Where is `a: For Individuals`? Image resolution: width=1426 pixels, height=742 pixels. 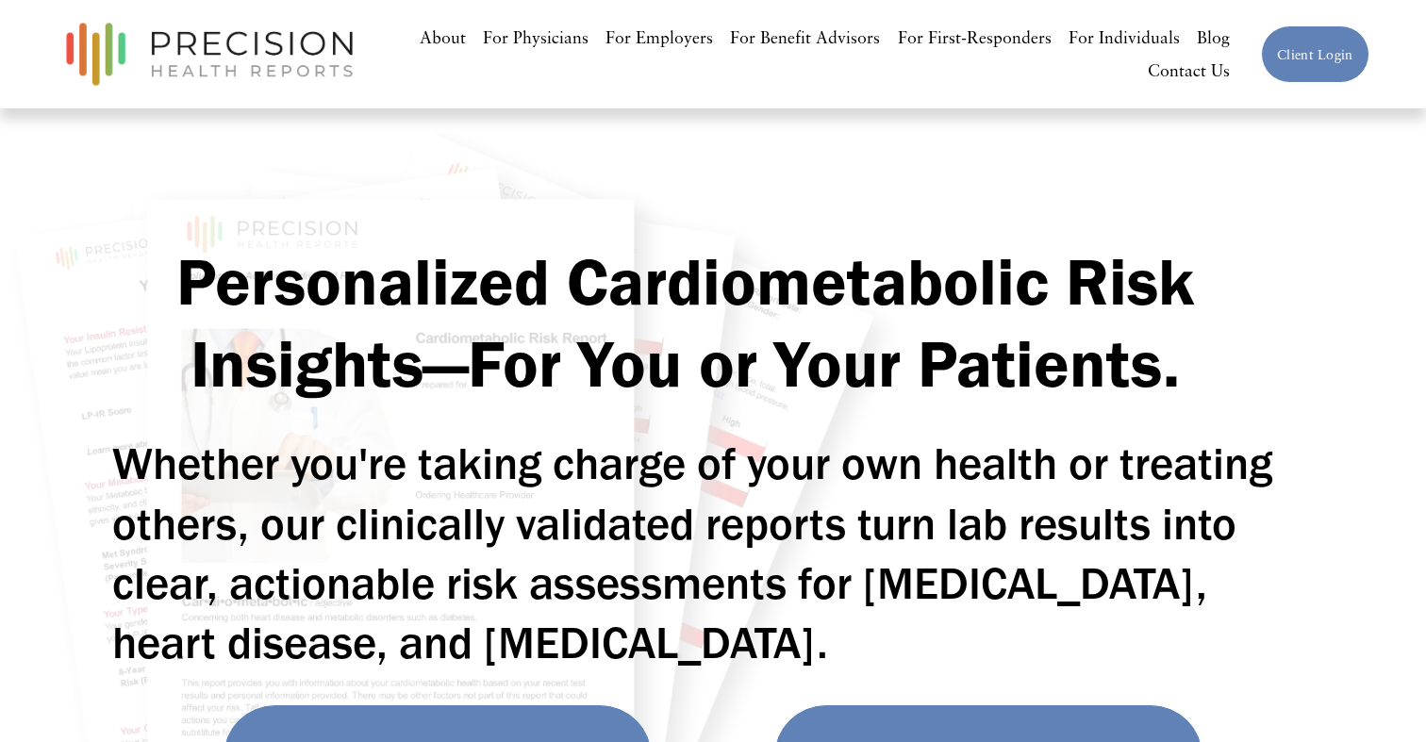
a: For Individuals is located at coordinates (1124, 38).